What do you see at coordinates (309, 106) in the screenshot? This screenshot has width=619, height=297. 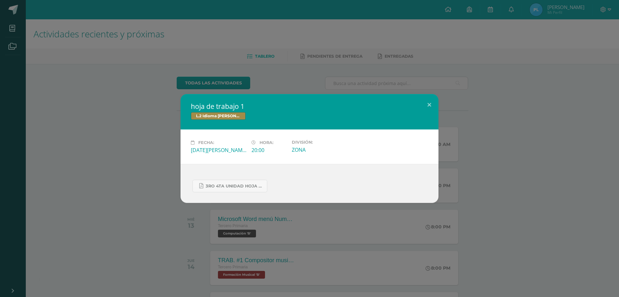 I see `h2: hoja de trabajo 1` at bounding box center [309, 106].